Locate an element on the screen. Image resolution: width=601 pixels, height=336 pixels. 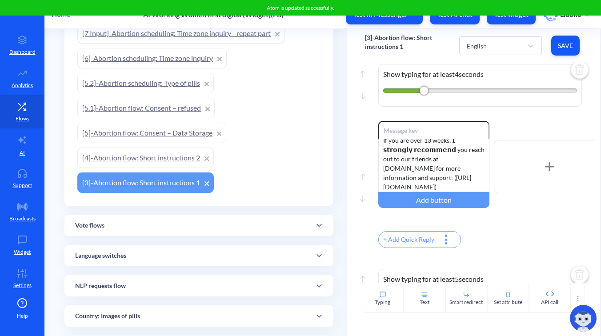
div: English is located at coordinates (476, 45).